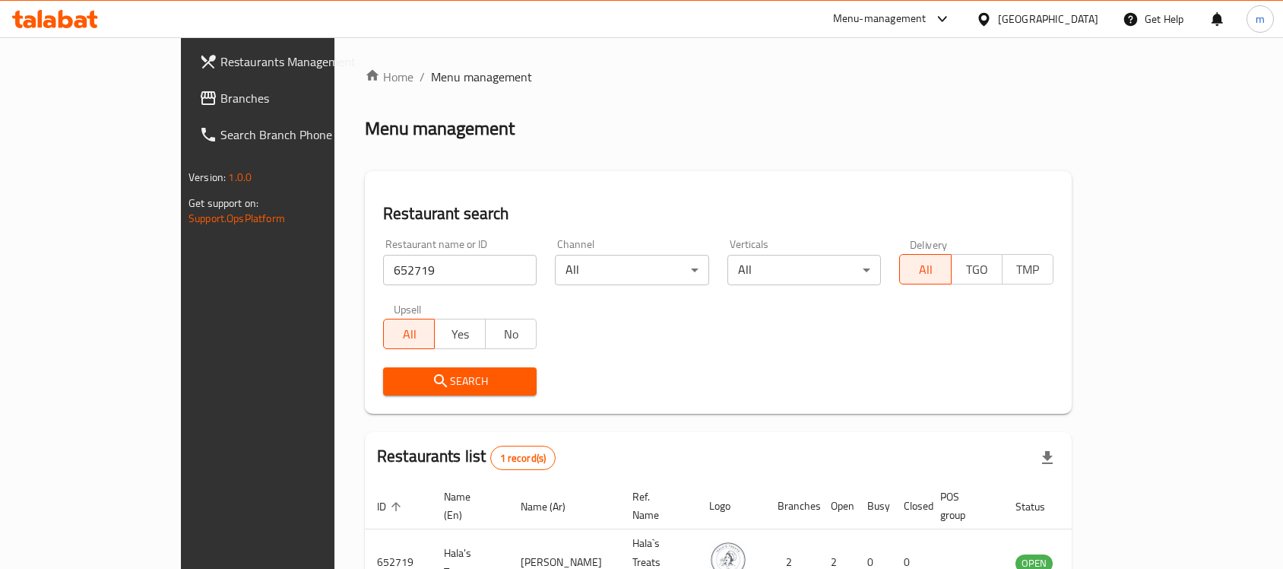 The image size is (1283, 569). I want to click on span: Restaurants Management, so click(302, 62).